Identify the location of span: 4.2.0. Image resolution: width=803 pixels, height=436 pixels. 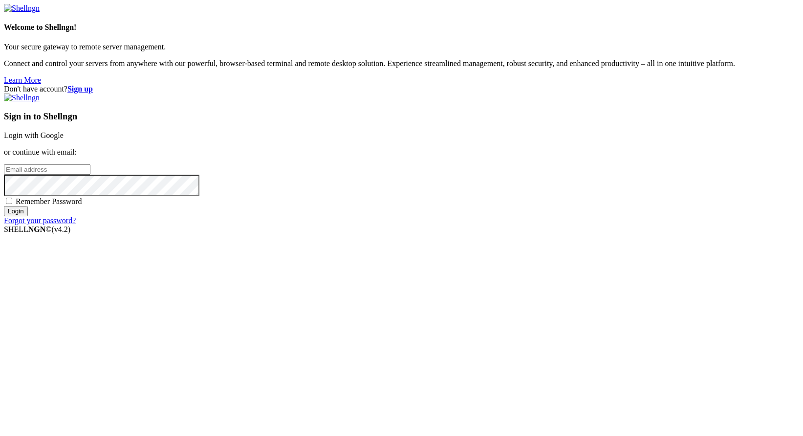
(61, 229).